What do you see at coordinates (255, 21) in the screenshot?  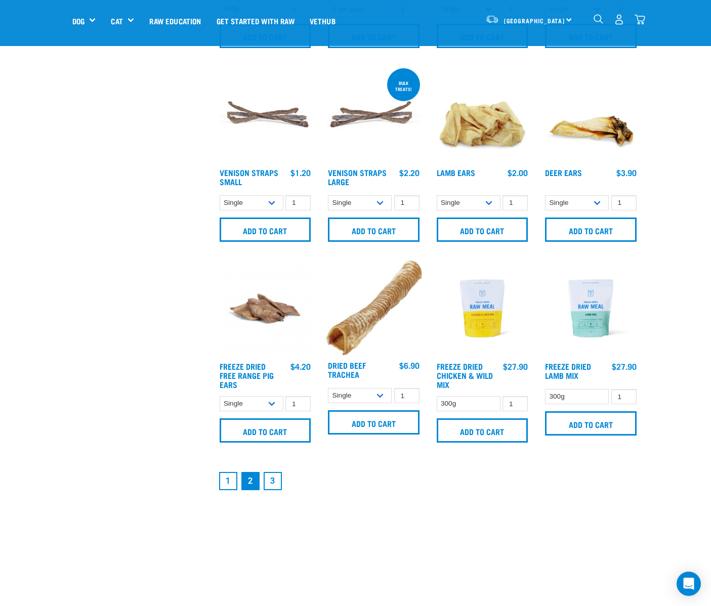 I see `a: Get started with Raw` at bounding box center [255, 21].